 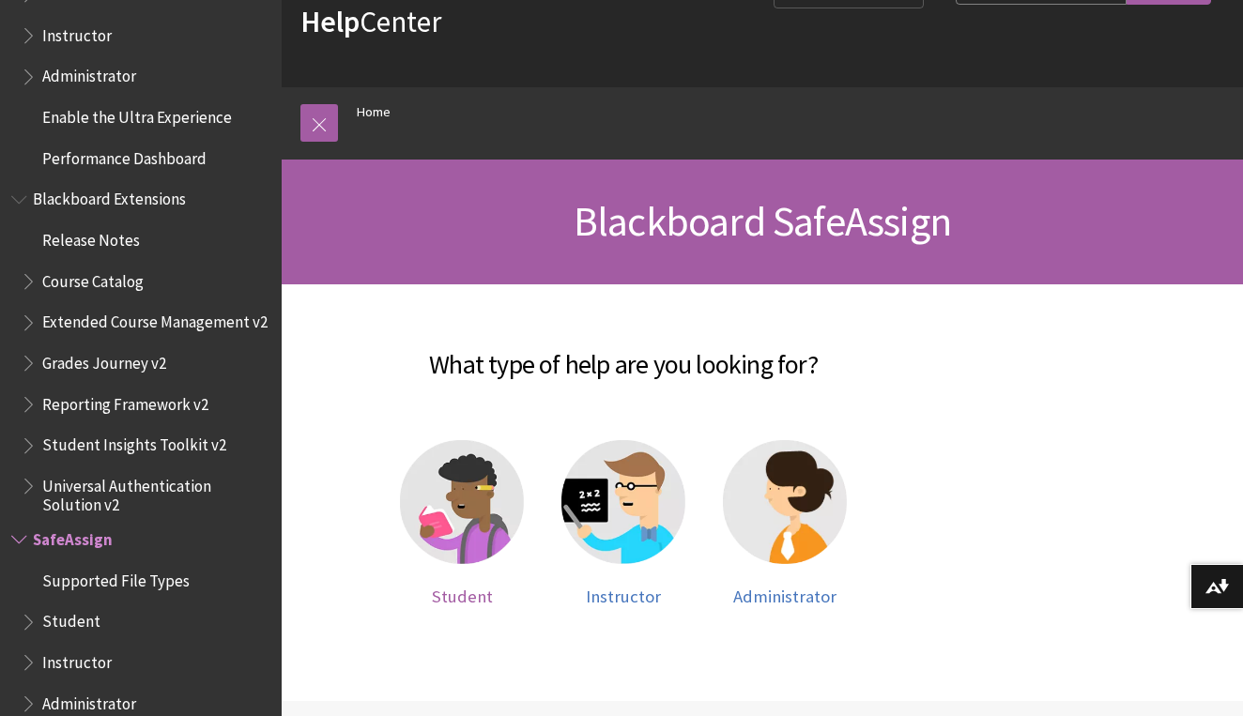 What do you see at coordinates (91, 237) in the screenshot?
I see `span: Release Notes` at bounding box center [91, 237].